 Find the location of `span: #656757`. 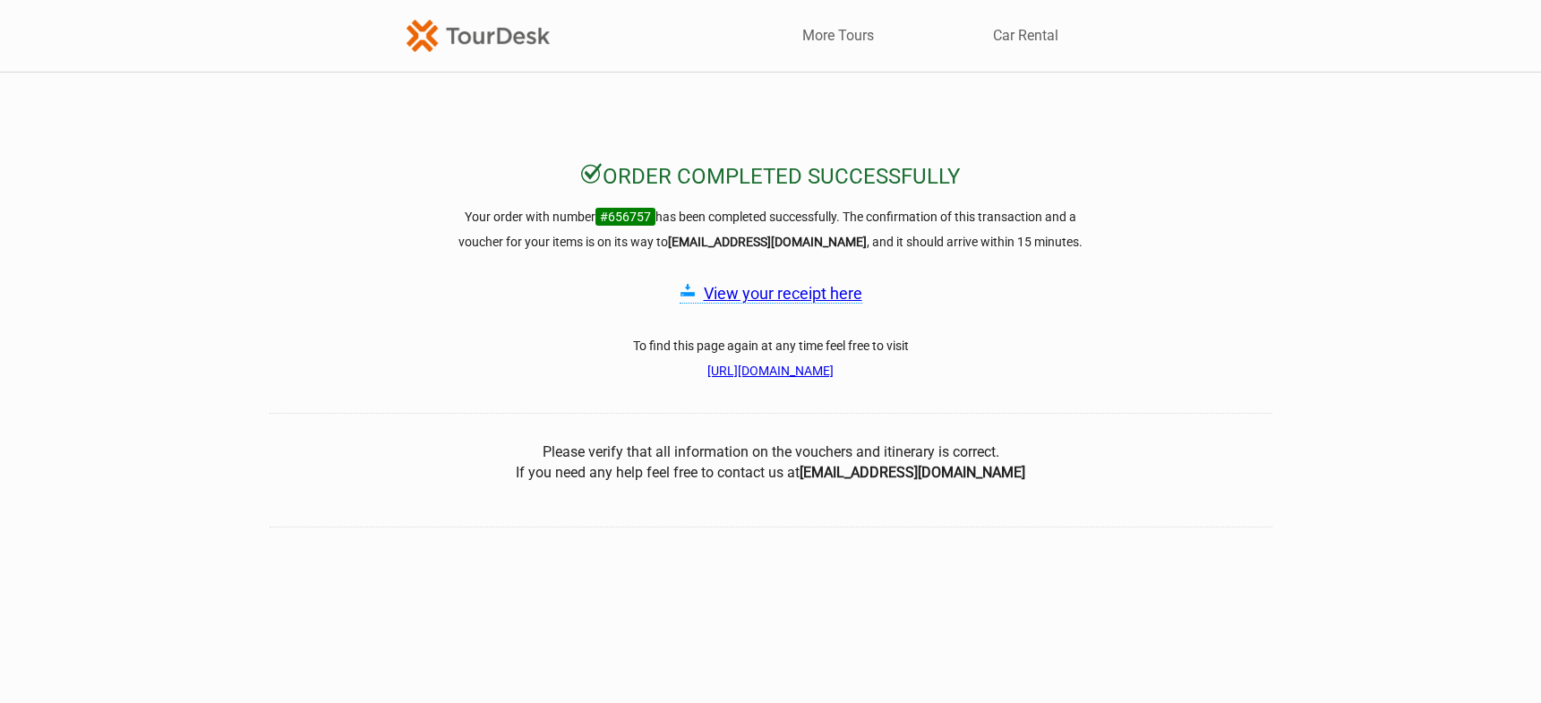

span: #656757 is located at coordinates (625, 217).